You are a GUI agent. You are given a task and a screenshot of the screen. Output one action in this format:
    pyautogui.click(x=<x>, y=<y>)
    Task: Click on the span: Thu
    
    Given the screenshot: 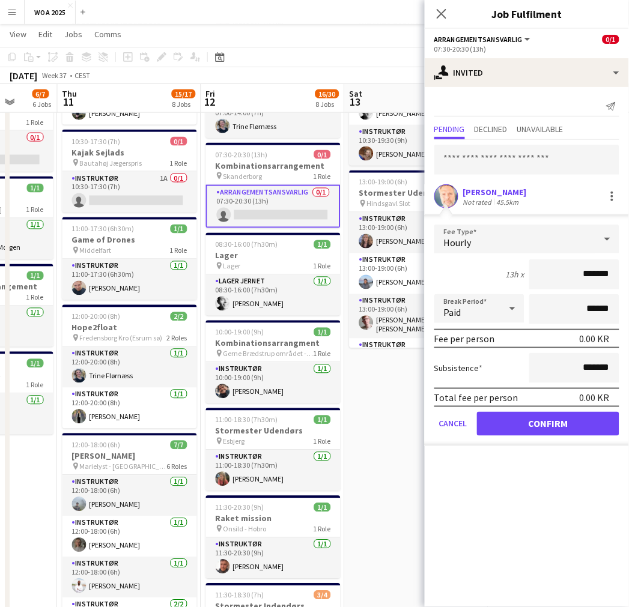 What is the action you would take?
    pyautogui.click(x=70, y=94)
    